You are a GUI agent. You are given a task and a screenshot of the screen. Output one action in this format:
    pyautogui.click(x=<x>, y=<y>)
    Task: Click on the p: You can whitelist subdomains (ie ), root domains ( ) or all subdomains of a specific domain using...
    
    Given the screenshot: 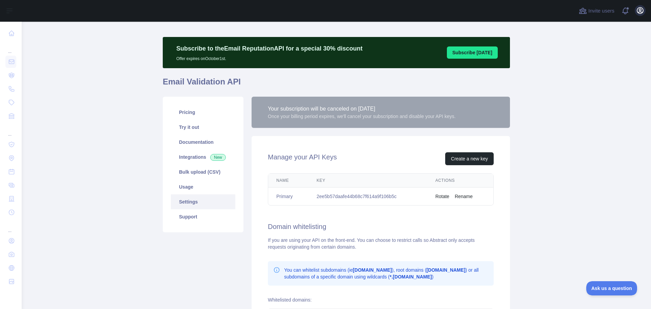 What is the action you would take?
    pyautogui.click(x=386, y=273)
    